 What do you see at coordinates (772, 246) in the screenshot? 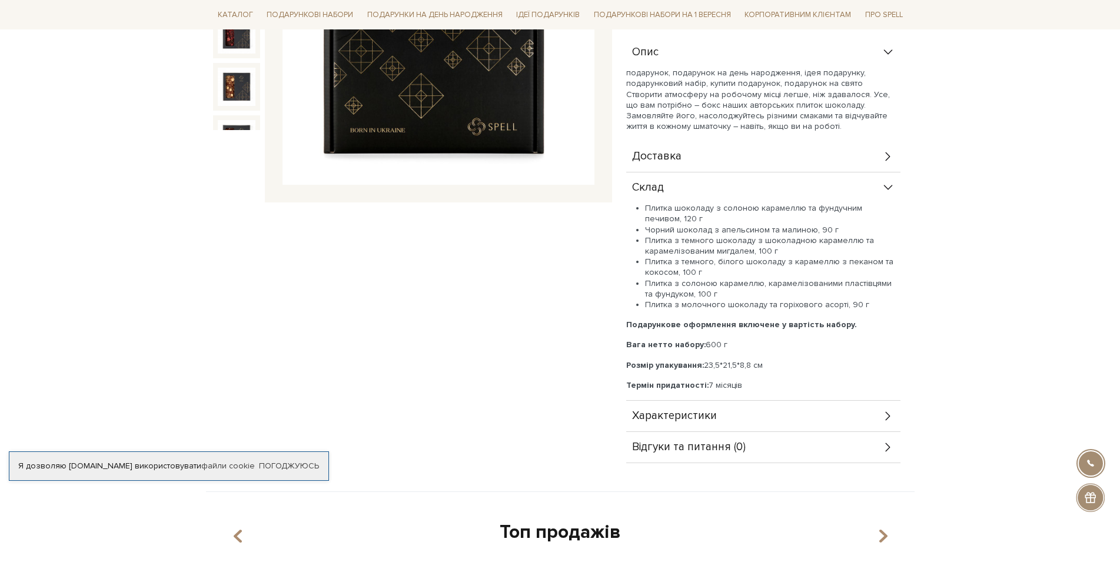
I see `li: Плитка з темного шоколаду з шоколадною карамеллю та карамелізованим мигдалем, 100 г` at bounding box center [772, 246].